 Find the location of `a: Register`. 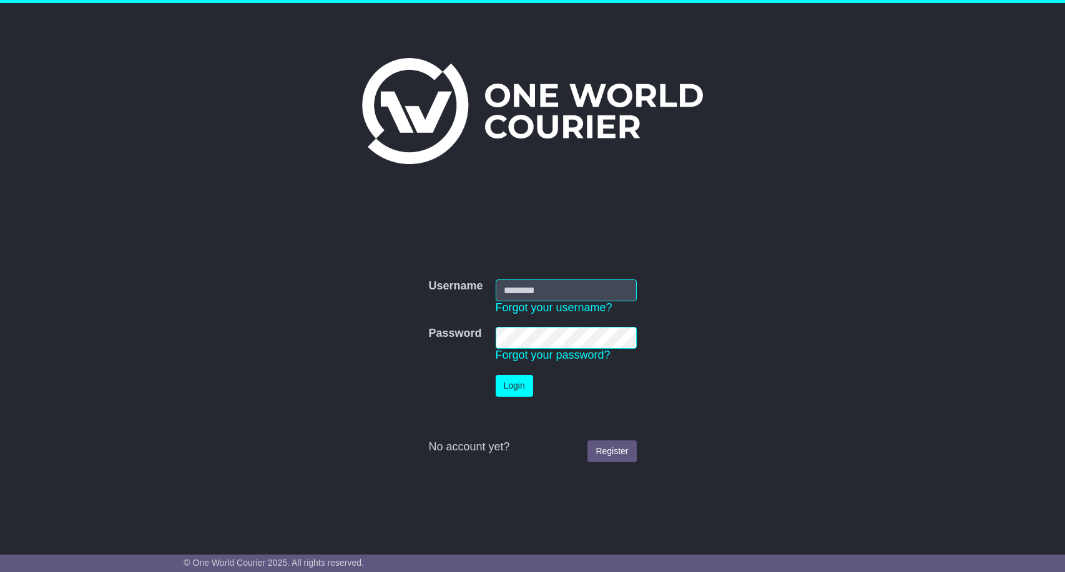

a: Register is located at coordinates (612, 451).